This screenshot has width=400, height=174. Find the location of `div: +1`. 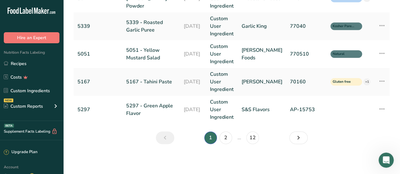

div: +1 is located at coordinates (366, 82).